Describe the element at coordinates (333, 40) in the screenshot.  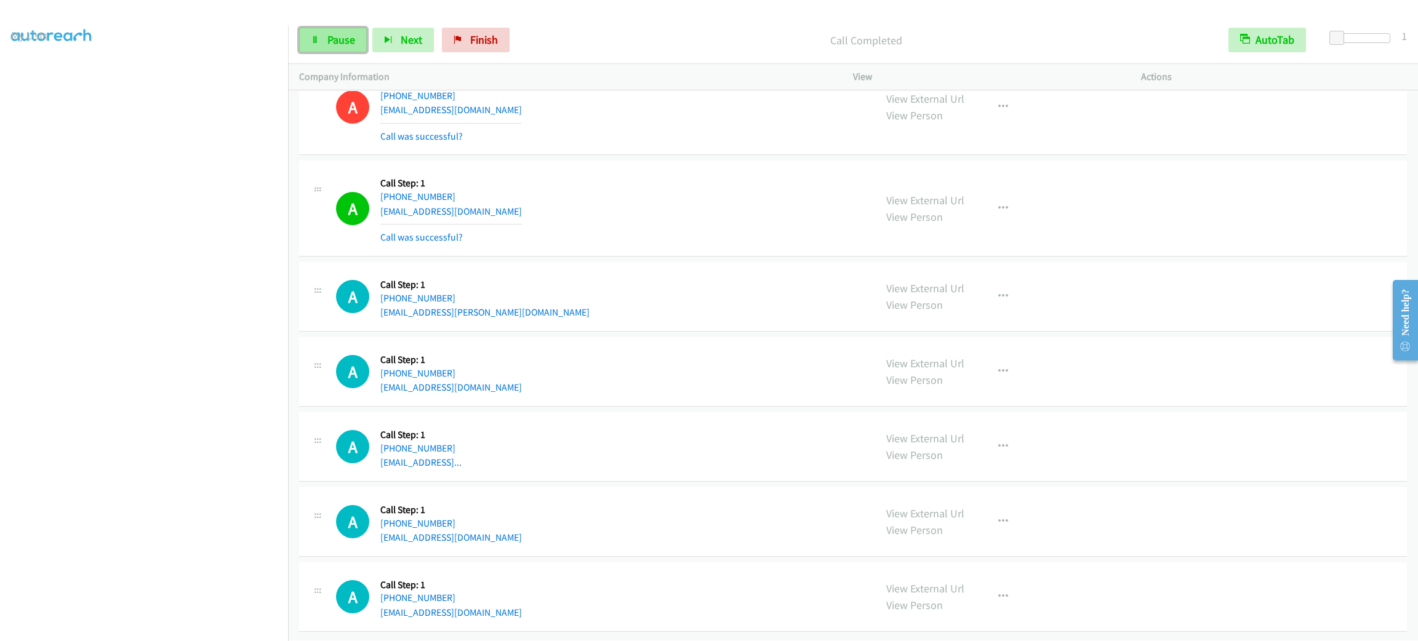
I see `a: Pause` at that location.